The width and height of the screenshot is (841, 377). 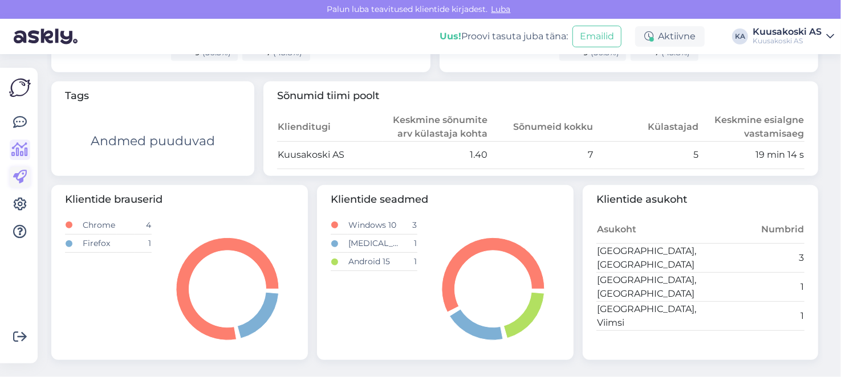 What do you see at coordinates (373, 262) in the screenshot?
I see `td: Android 15` at bounding box center [373, 262].